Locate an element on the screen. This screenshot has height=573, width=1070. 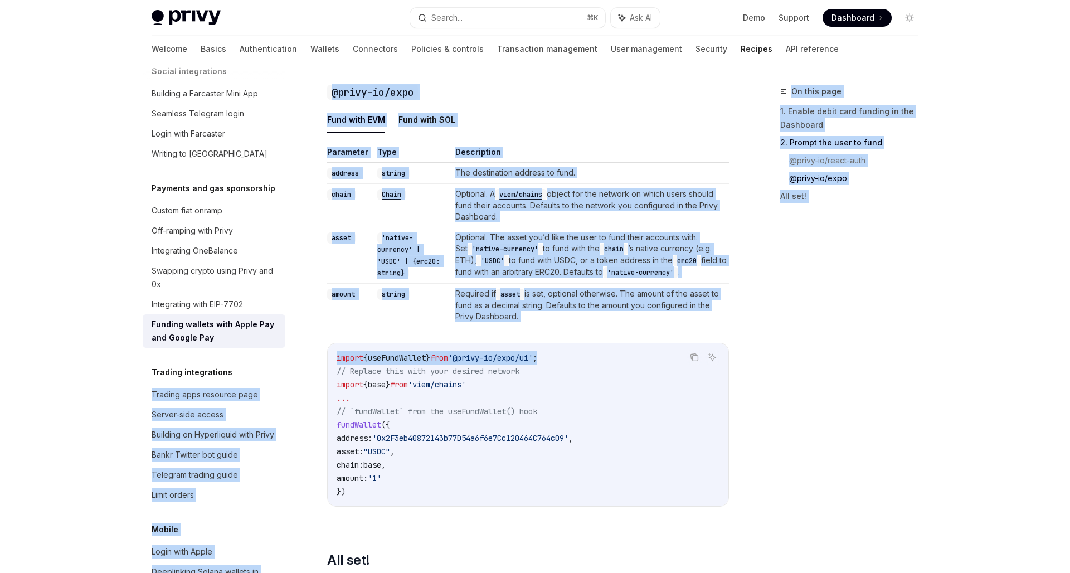
code: asset is located at coordinates (341, 238).